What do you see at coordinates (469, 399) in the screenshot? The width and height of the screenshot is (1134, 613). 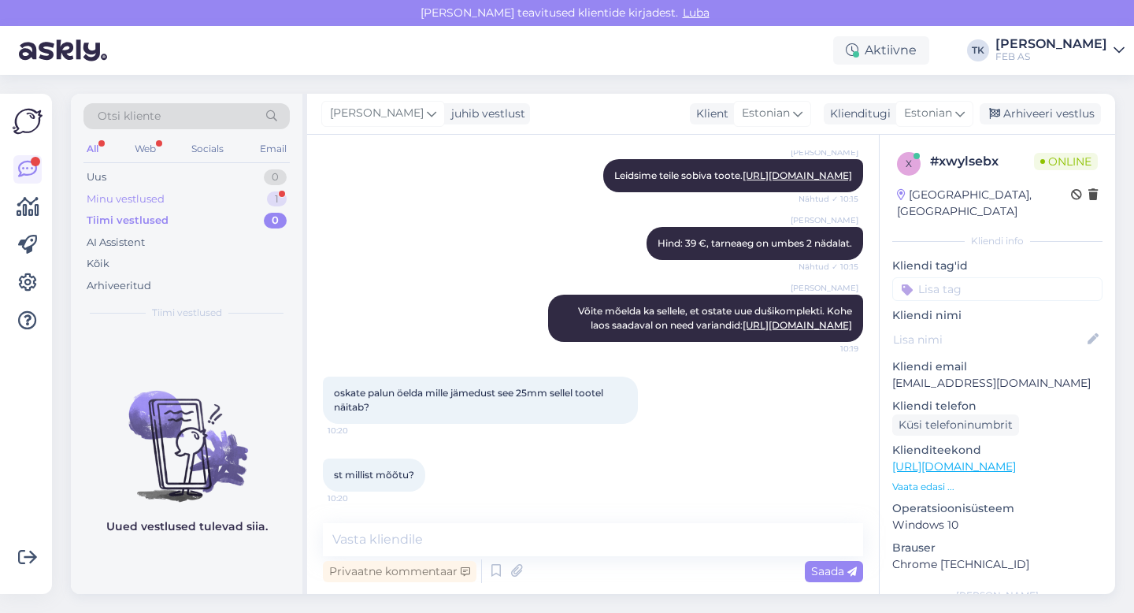 I see `span: oskate palun öelda mille jämedust see 25mm sellel tootel näitab?` at bounding box center [469, 399].